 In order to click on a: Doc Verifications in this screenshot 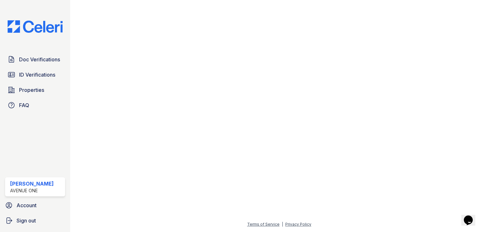, I will do `click(35, 59)`.